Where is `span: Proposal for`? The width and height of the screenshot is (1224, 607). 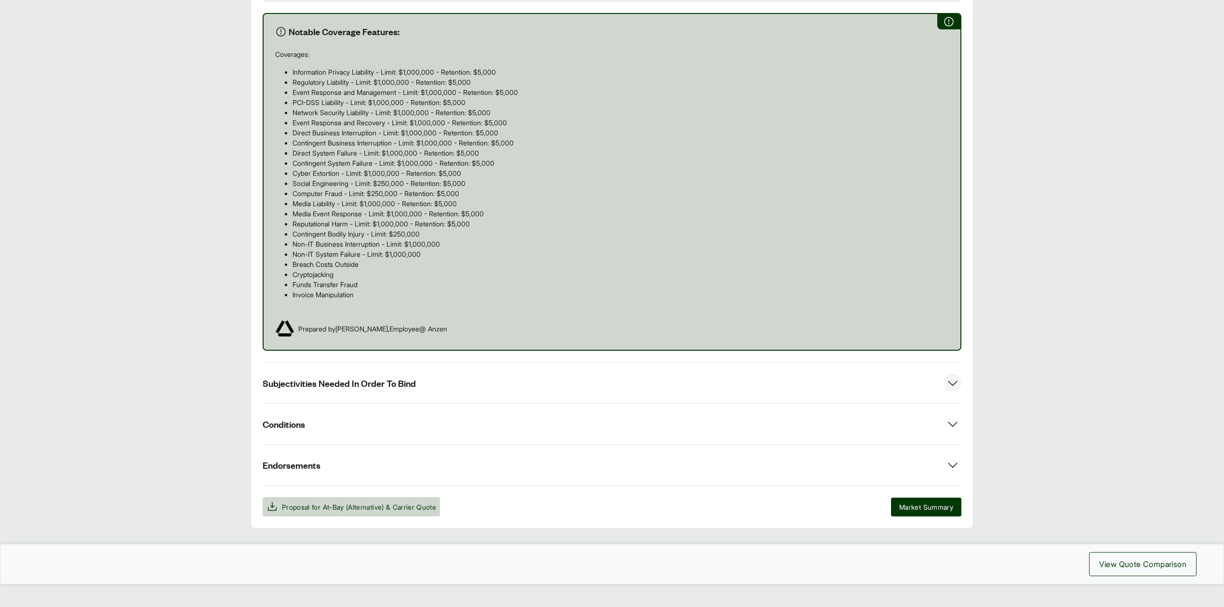 span: Proposal for is located at coordinates (359, 507).